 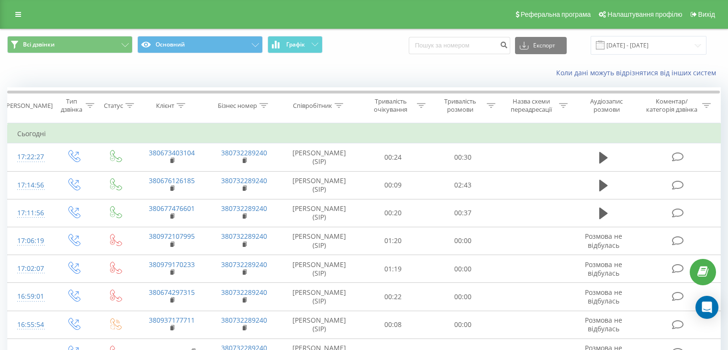 What do you see at coordinates (172, 236) in the screenshot?
I see `a: 380972107995` at bounding box center [172, 236].